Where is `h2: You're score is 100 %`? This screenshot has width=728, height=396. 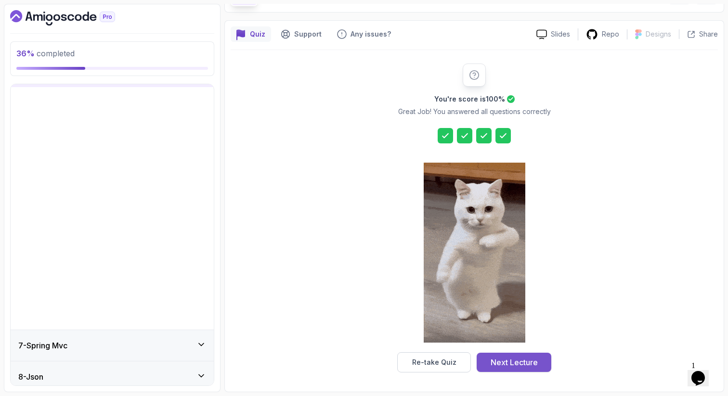
h2: You're score is 100 % is located at coordinates (469, 99).